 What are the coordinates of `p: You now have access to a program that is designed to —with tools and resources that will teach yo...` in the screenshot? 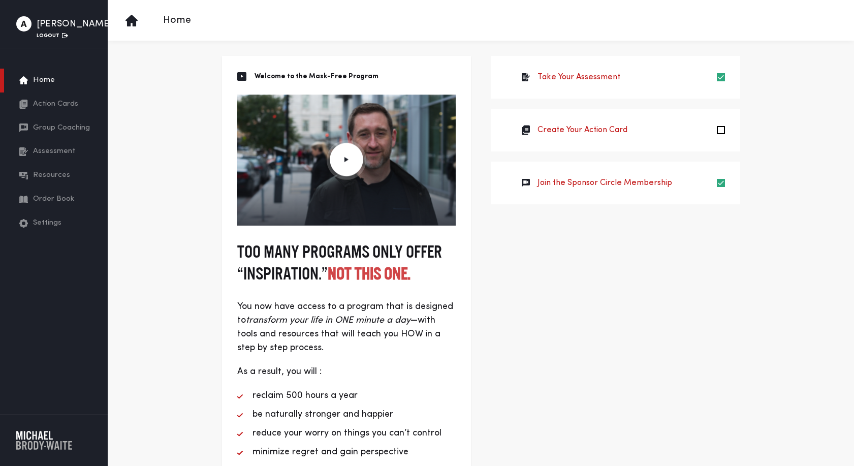 It's located at (346, 327).